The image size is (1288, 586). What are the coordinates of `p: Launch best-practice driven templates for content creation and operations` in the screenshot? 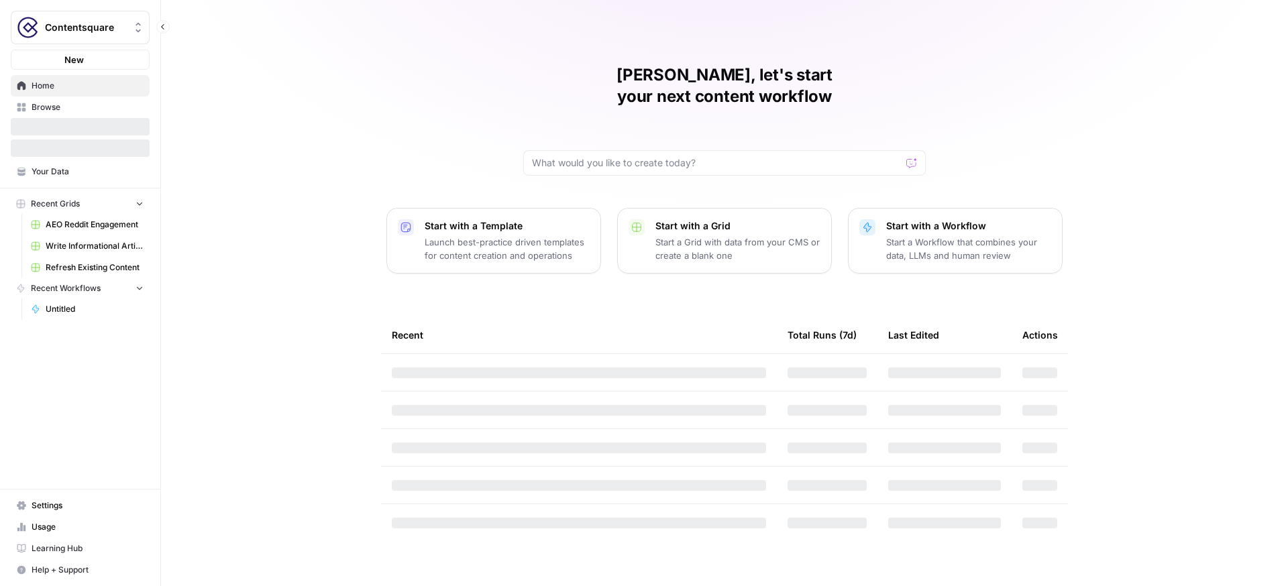 It's located at (507, 249).